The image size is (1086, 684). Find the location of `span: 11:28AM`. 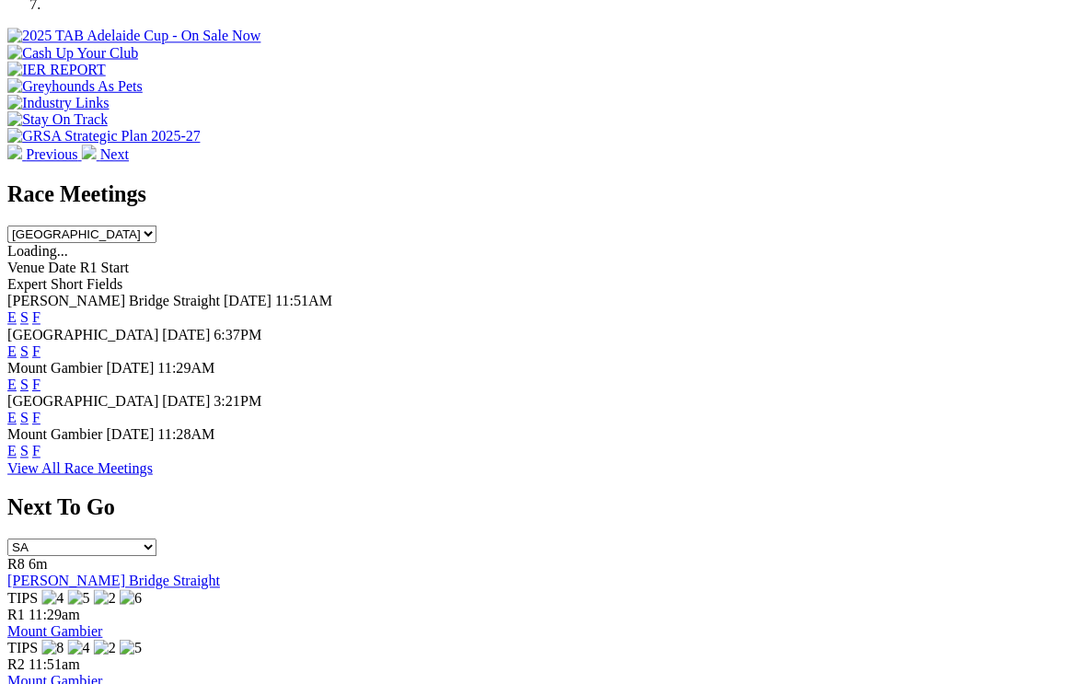

span: 11:28AM is located at coordinates (185, 432).